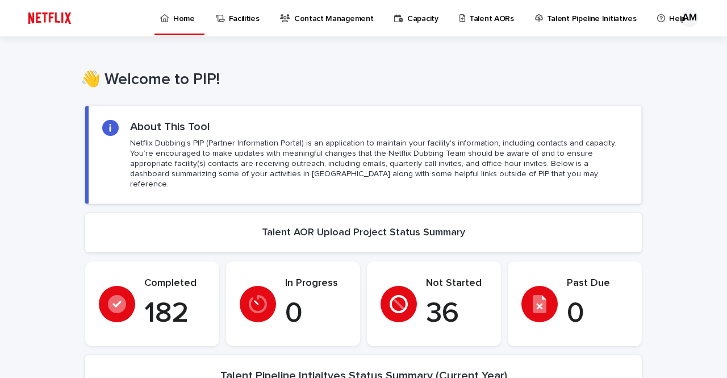 The image size is (727, 378). What do you see at coordinates (316, 284) in the screenshot?
I see `p: In Progress` at bounding box center [316, 284].